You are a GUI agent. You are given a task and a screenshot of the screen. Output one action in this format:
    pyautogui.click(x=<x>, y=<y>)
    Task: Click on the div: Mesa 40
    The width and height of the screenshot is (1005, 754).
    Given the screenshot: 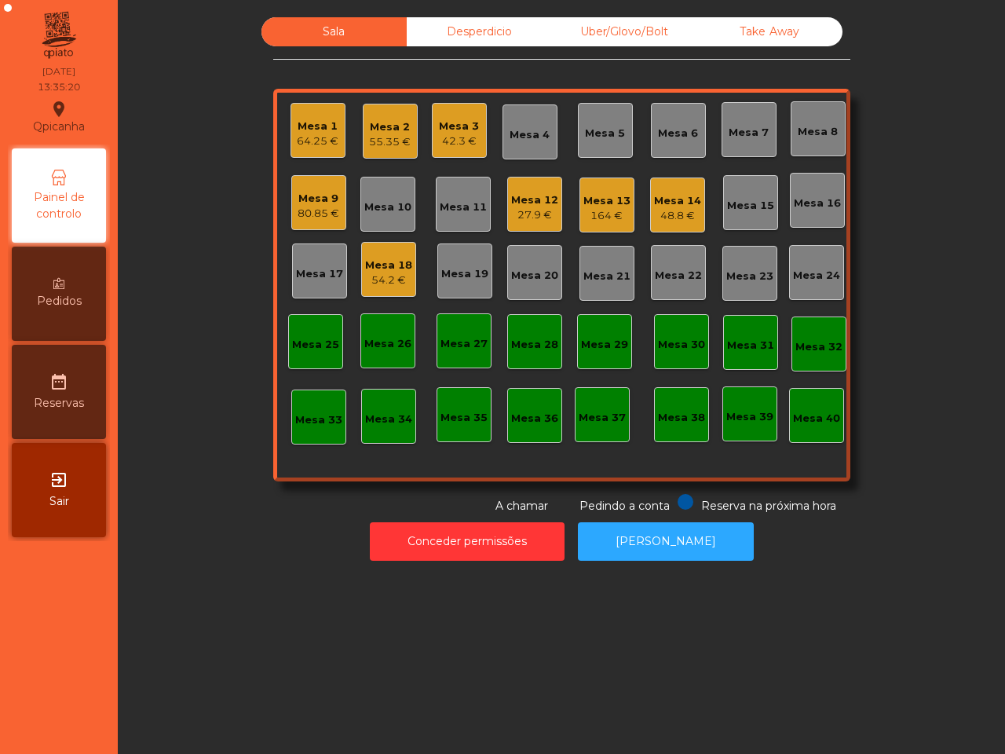 What is the action you would take?
    pyautogui.click(x=817, y=419)
    